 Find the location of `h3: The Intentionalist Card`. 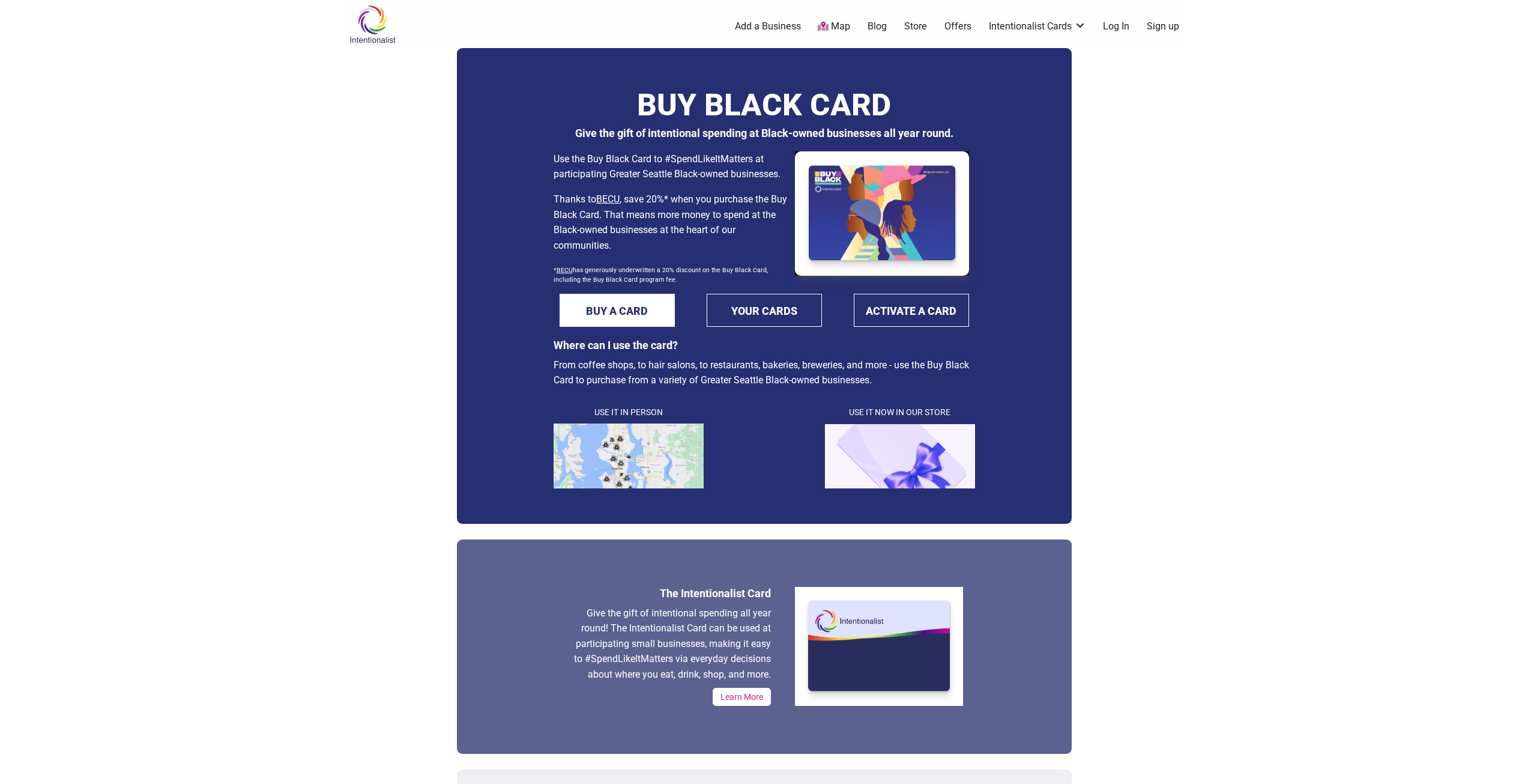

h3: The Intentionalist Card is located at coordinates (669, 593).